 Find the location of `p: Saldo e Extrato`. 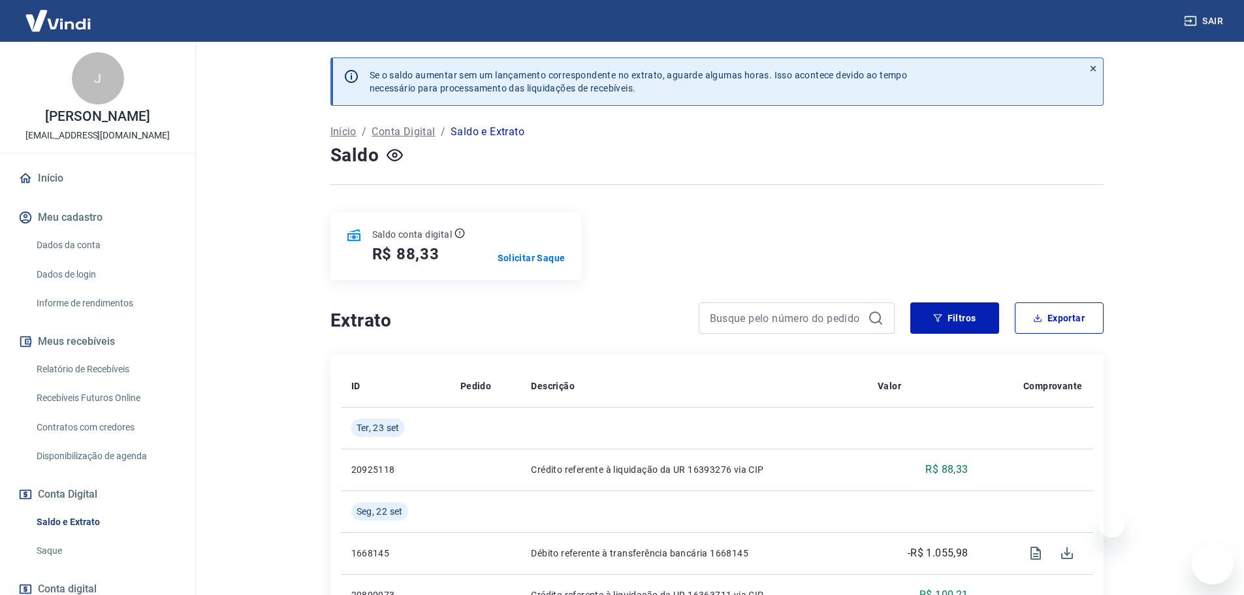

p: Saldo e Extrato is located at coordinates (487, 132).